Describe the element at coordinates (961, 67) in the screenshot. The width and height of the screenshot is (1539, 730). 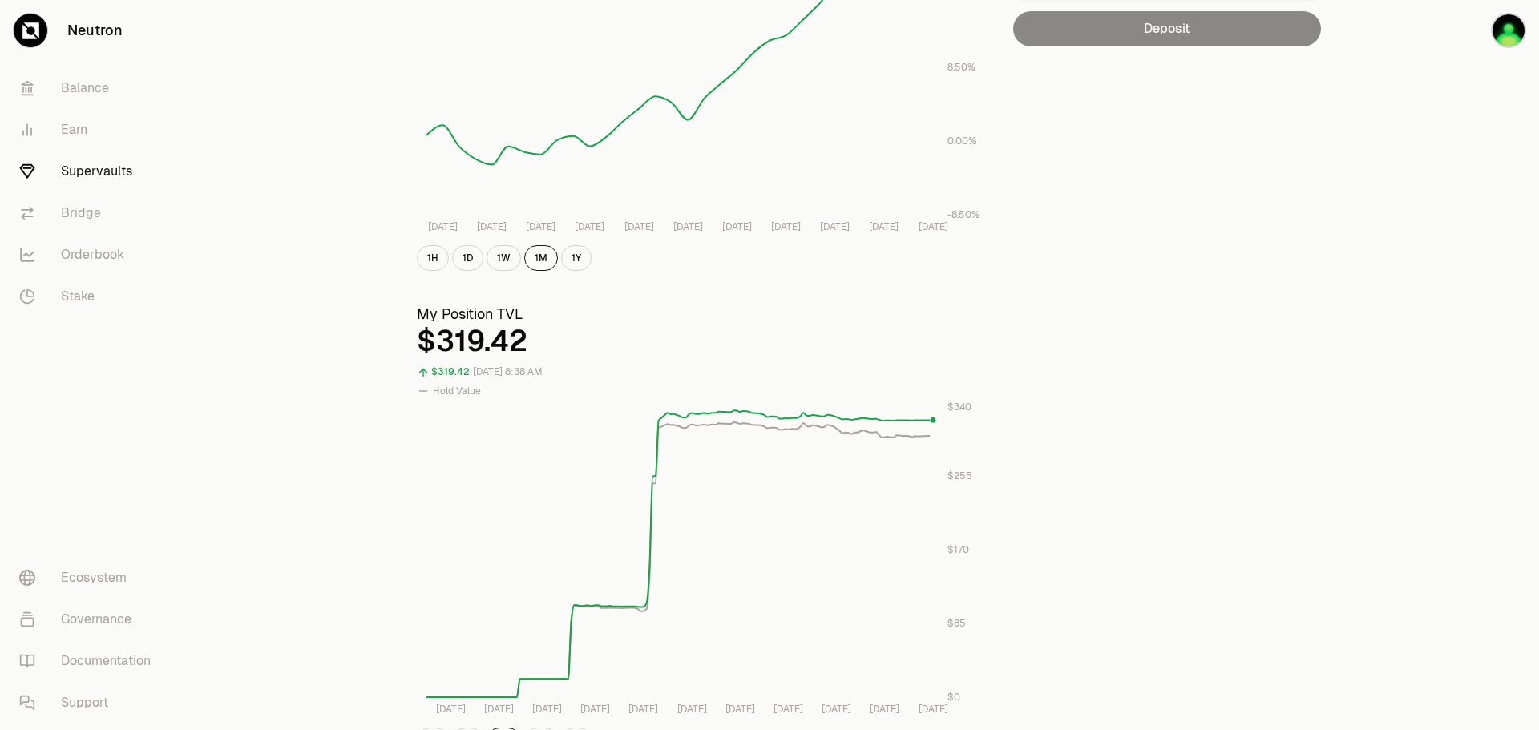
I see `tspan: 8.50%` at that location.